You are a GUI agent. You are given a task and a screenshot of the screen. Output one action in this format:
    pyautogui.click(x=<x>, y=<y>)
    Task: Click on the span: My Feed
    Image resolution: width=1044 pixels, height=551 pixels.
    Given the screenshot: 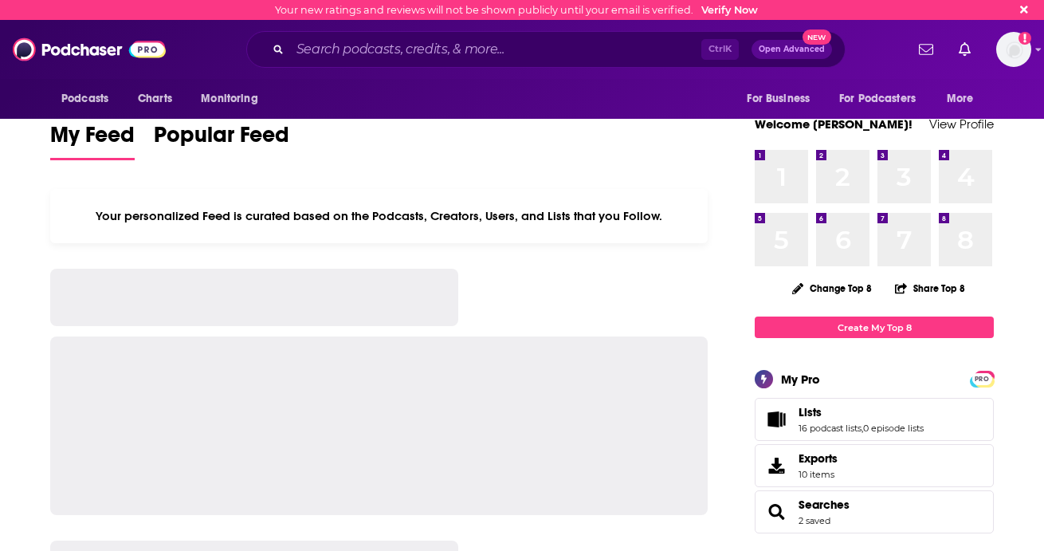 What is the action you would take?
    pyautogui.click(x=92, y=140)
    